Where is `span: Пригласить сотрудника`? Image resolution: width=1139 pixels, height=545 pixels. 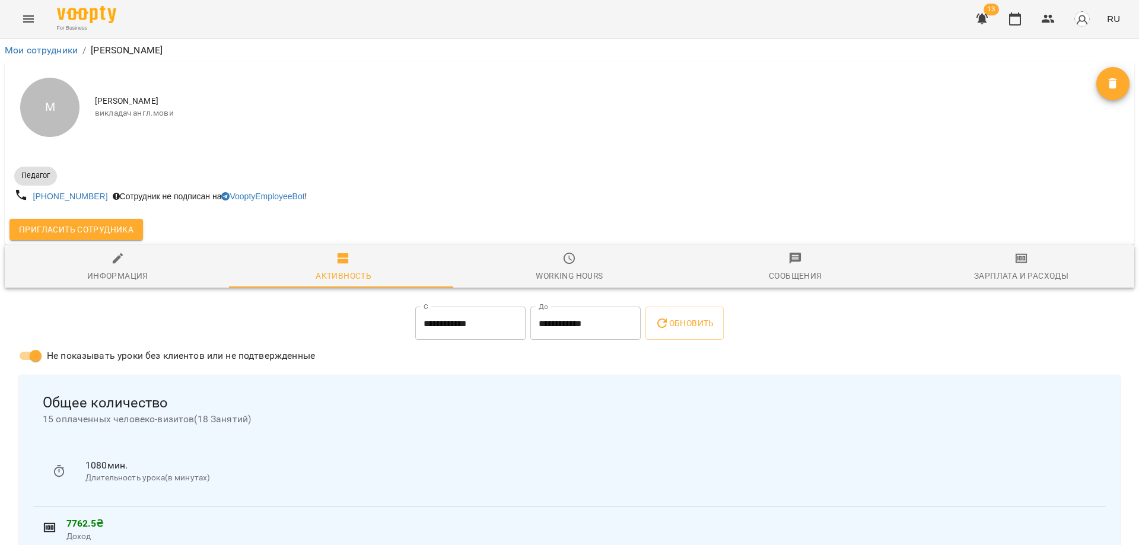 span: Пригласить сотрудника is located at coordinates (76, 230).